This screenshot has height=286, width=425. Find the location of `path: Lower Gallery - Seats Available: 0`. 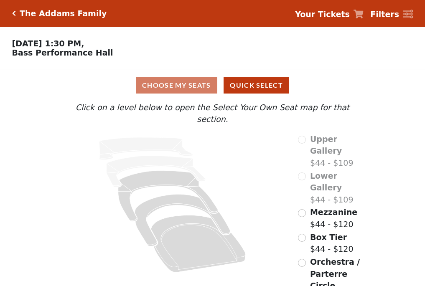

path: Lower Gallery - Seats Available: 0 is located at coordinates (156, 171).